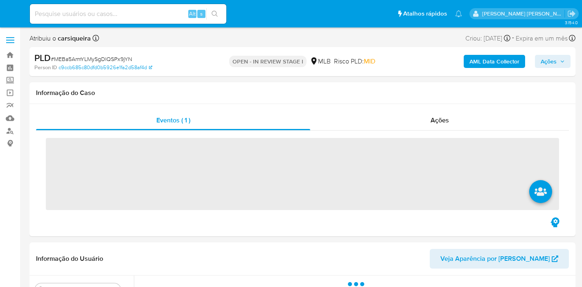 The width and height of the screenshot is (582, 287). Describe the element at coordinates (458, 14) in the screenshot. I see `a: Notificações` at that location.